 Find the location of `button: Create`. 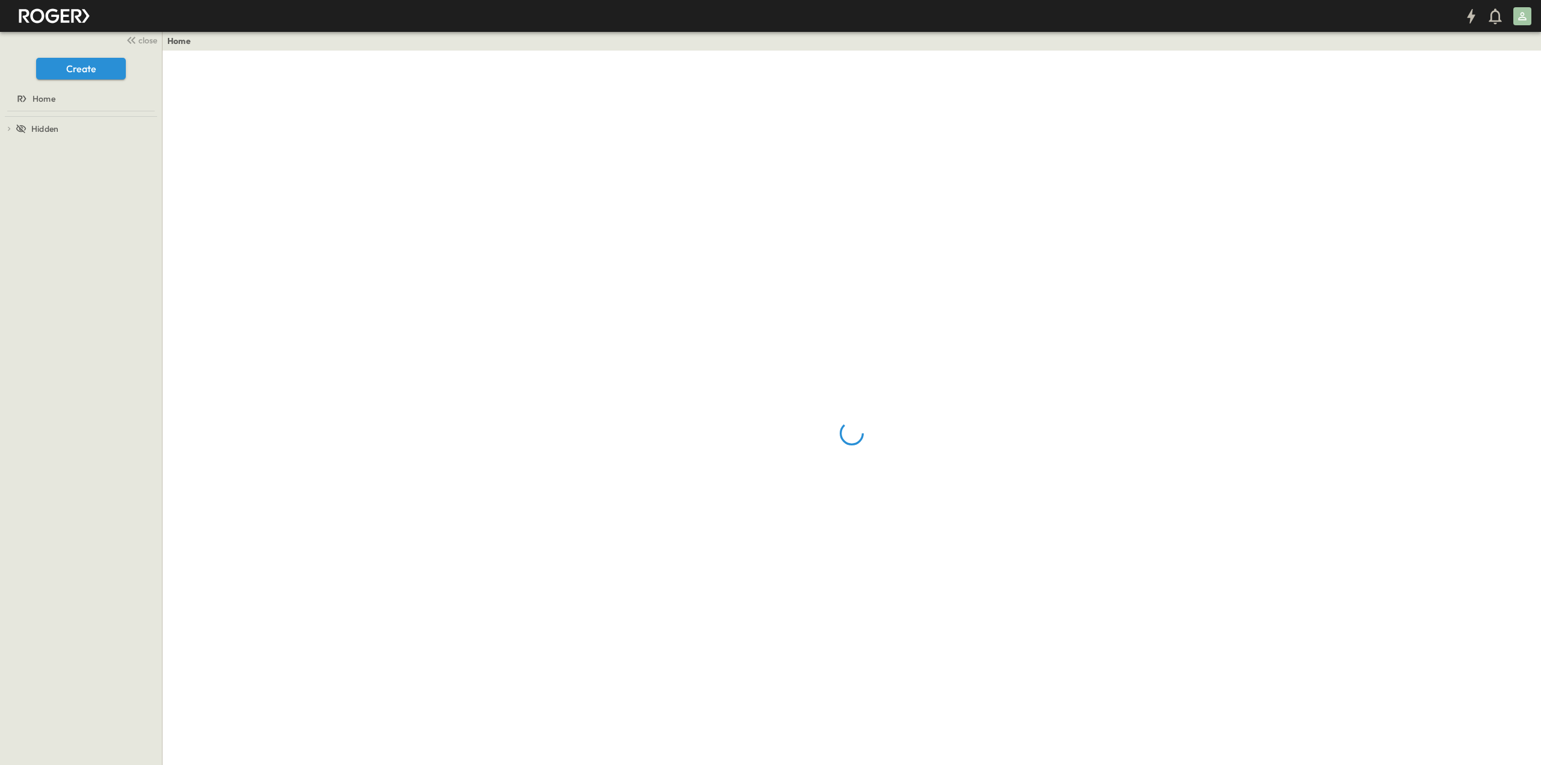

button: Create is located at coordinates (81, 69).